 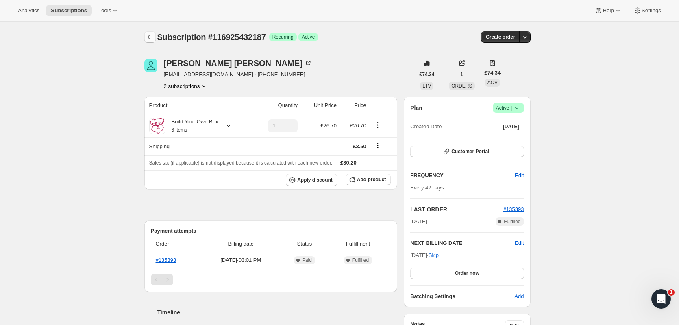 I want to click on h2: NEXT BILLING DATE, so click(x=462, y=243).